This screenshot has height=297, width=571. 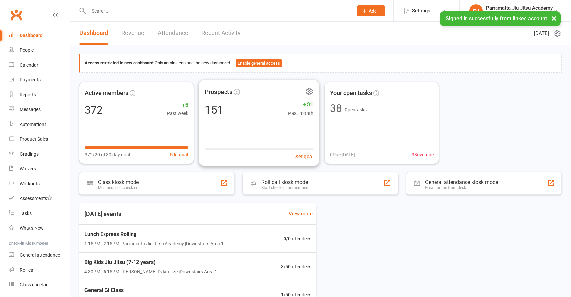 What do you see at coordinates (301, 214) in the screenshot?
I see `a: View more` at bounding box center [301, 214].